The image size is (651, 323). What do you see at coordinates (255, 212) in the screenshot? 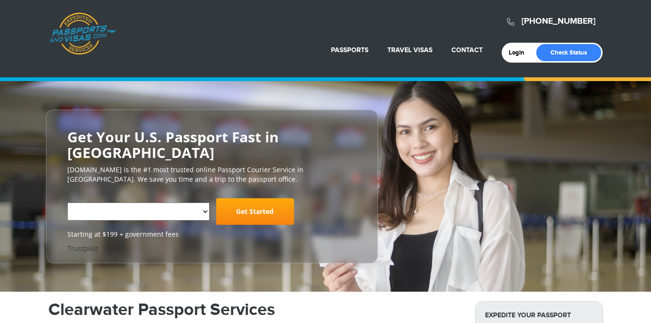
I see `a: Get Started` at bounding box center [255, 212].